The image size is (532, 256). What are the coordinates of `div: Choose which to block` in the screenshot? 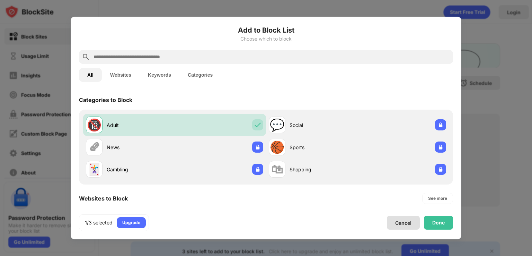 It's located at (266, 39).